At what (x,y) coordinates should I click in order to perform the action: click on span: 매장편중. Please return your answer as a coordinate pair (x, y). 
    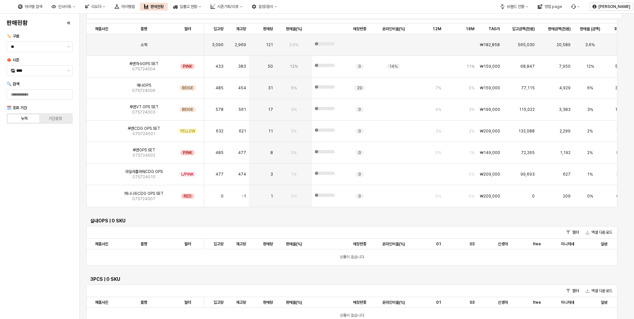
    Looking at the image, I should click on (360, 29).